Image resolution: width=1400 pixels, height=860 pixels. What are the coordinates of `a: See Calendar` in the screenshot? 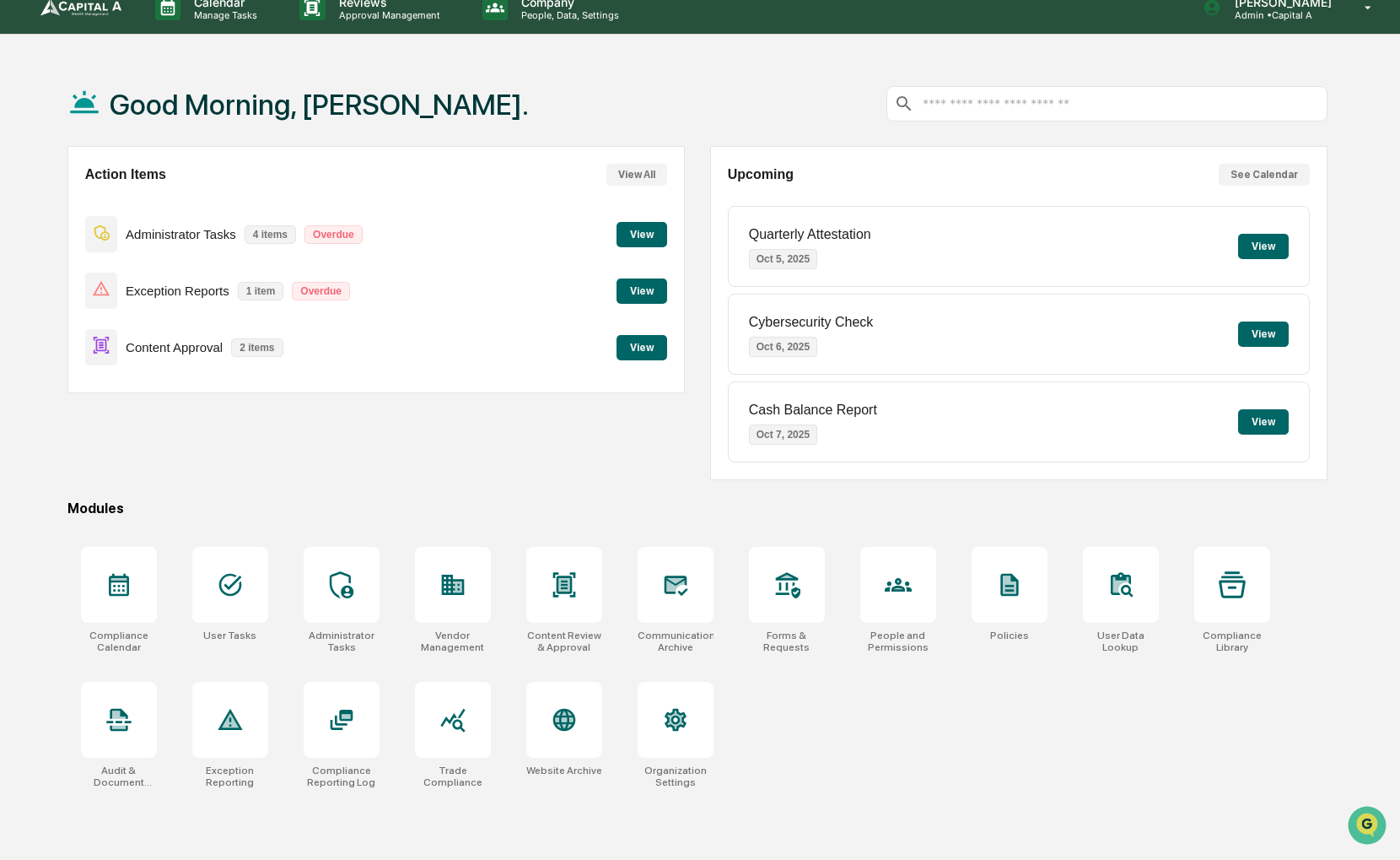 It's located at (1264, 175).